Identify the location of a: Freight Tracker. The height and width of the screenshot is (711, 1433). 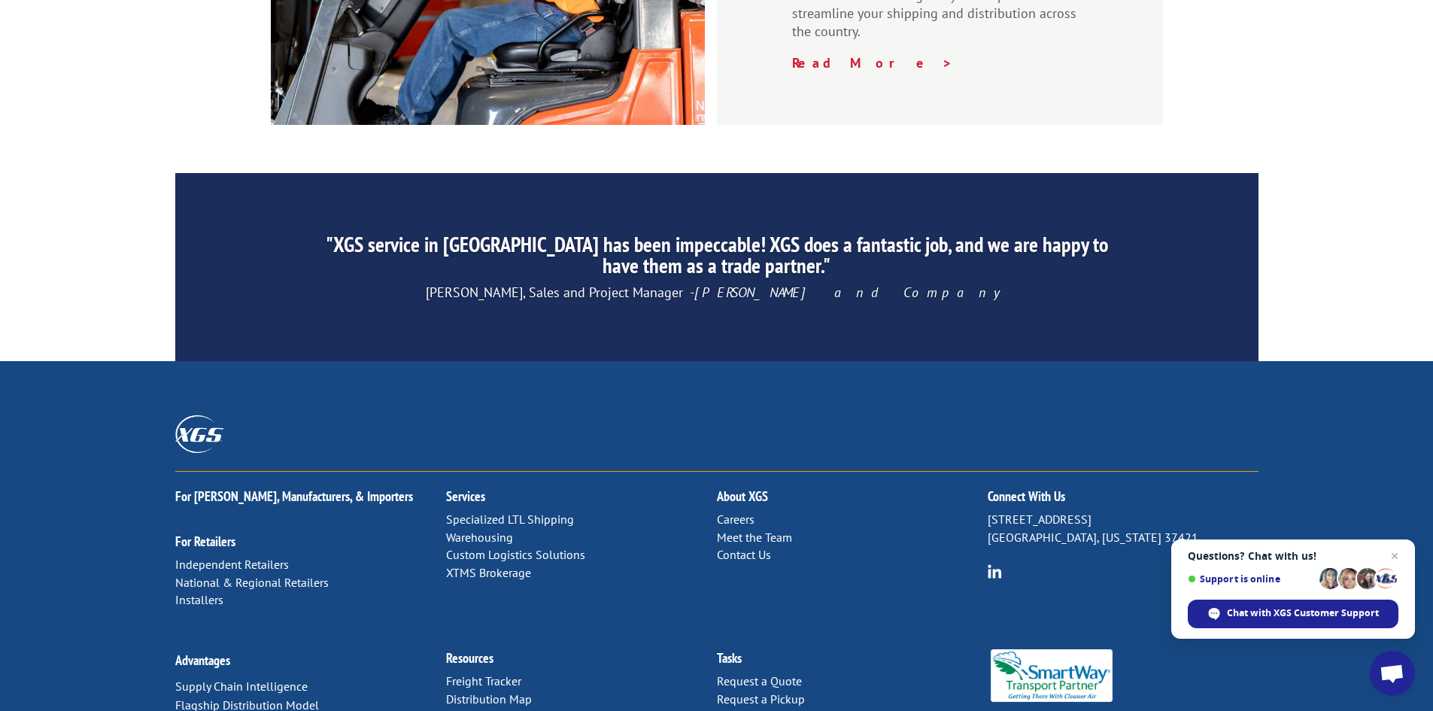
(484, 681).